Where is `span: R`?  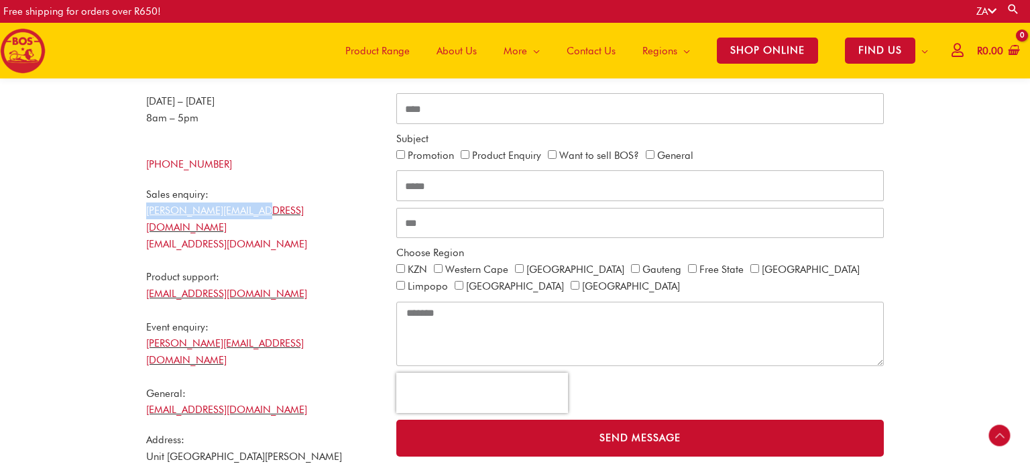 span: R is located at coordinates (980, 51).